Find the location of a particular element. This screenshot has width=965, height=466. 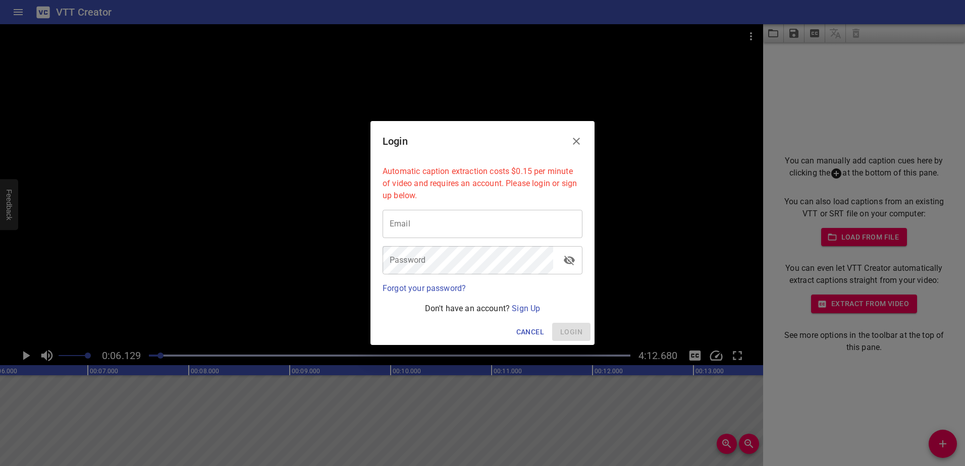

p: Don't have an account? is located at coordinates (483, 309).